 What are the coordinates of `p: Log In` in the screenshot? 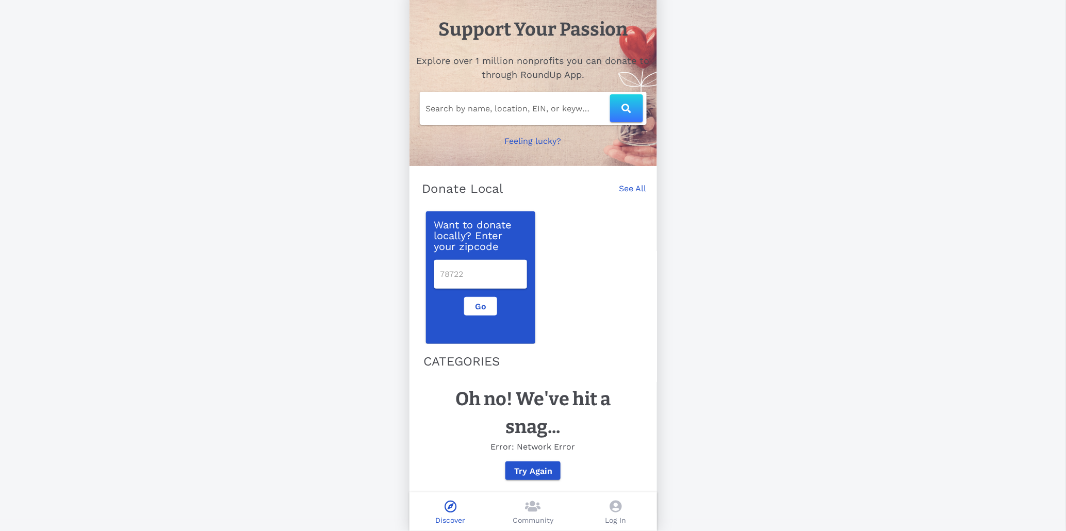 It's located at (616, 521).